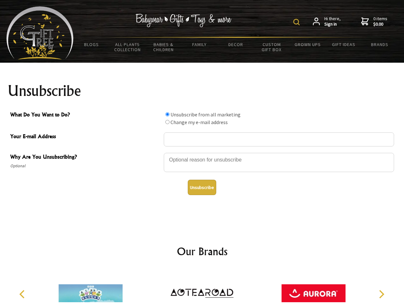 Image resolution: width=404 pixels, height=307 pixels. I want to click on button: Previous, so click(23, 294).